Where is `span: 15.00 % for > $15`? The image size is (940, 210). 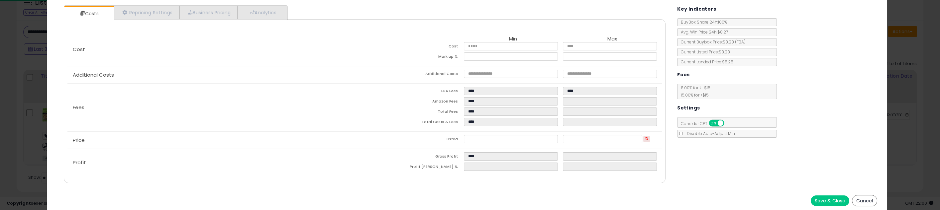 span: 15.00 % for > $15 is located at coordinates (693, 95).